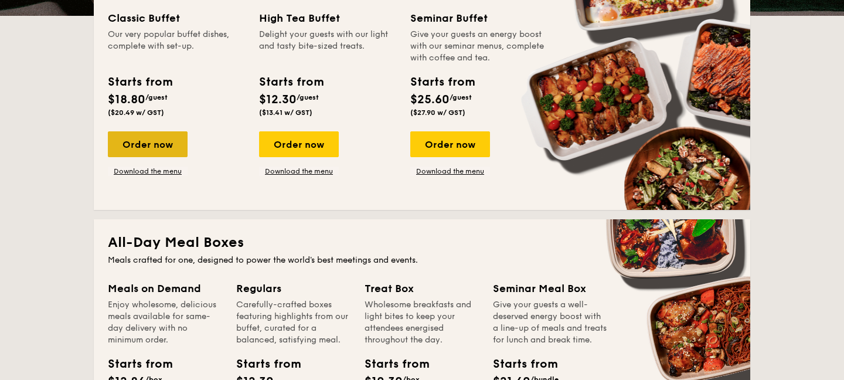  Describe the element at coordinates (422, 243) in the screenshot. I see `h2: All-Day Meal Boxes` at that location.